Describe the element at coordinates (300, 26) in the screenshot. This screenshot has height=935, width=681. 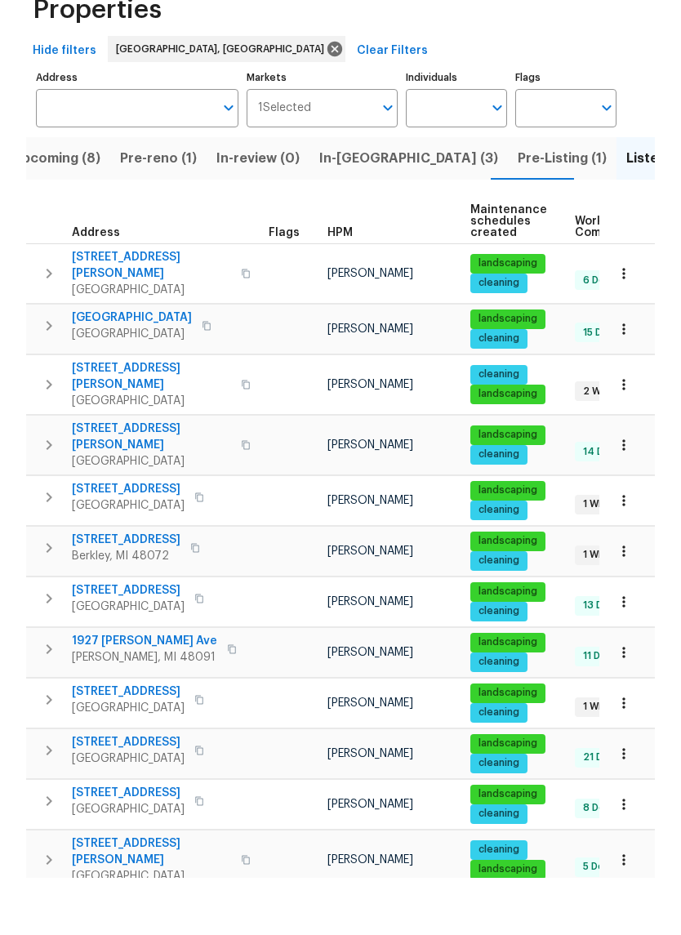
I see `span: Work Orders` at that location.